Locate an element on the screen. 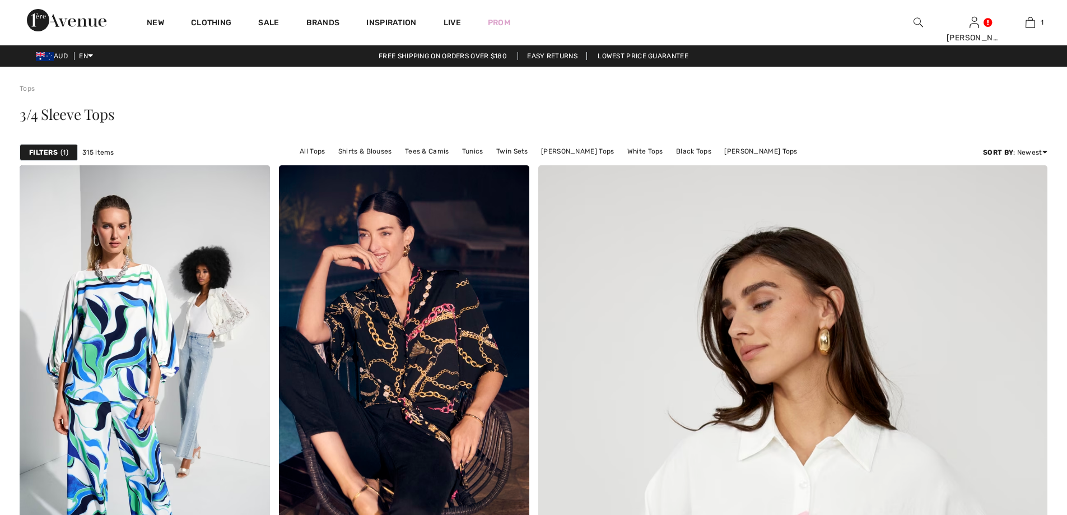  a: Tops is located at coordinates (27, 89).